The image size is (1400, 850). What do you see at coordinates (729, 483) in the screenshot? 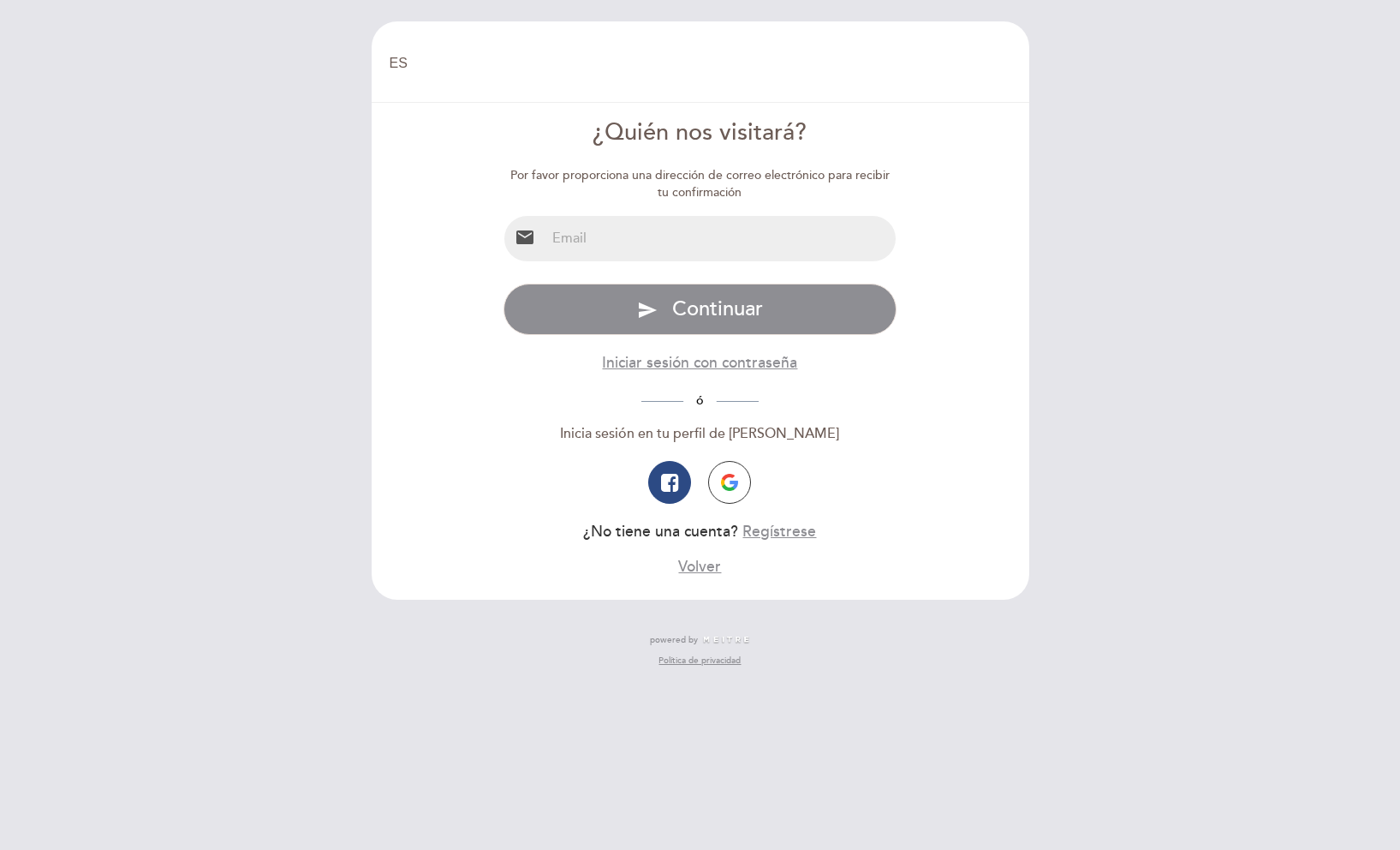
I see `img: icon-google.png` at bounding box center [729, 483].